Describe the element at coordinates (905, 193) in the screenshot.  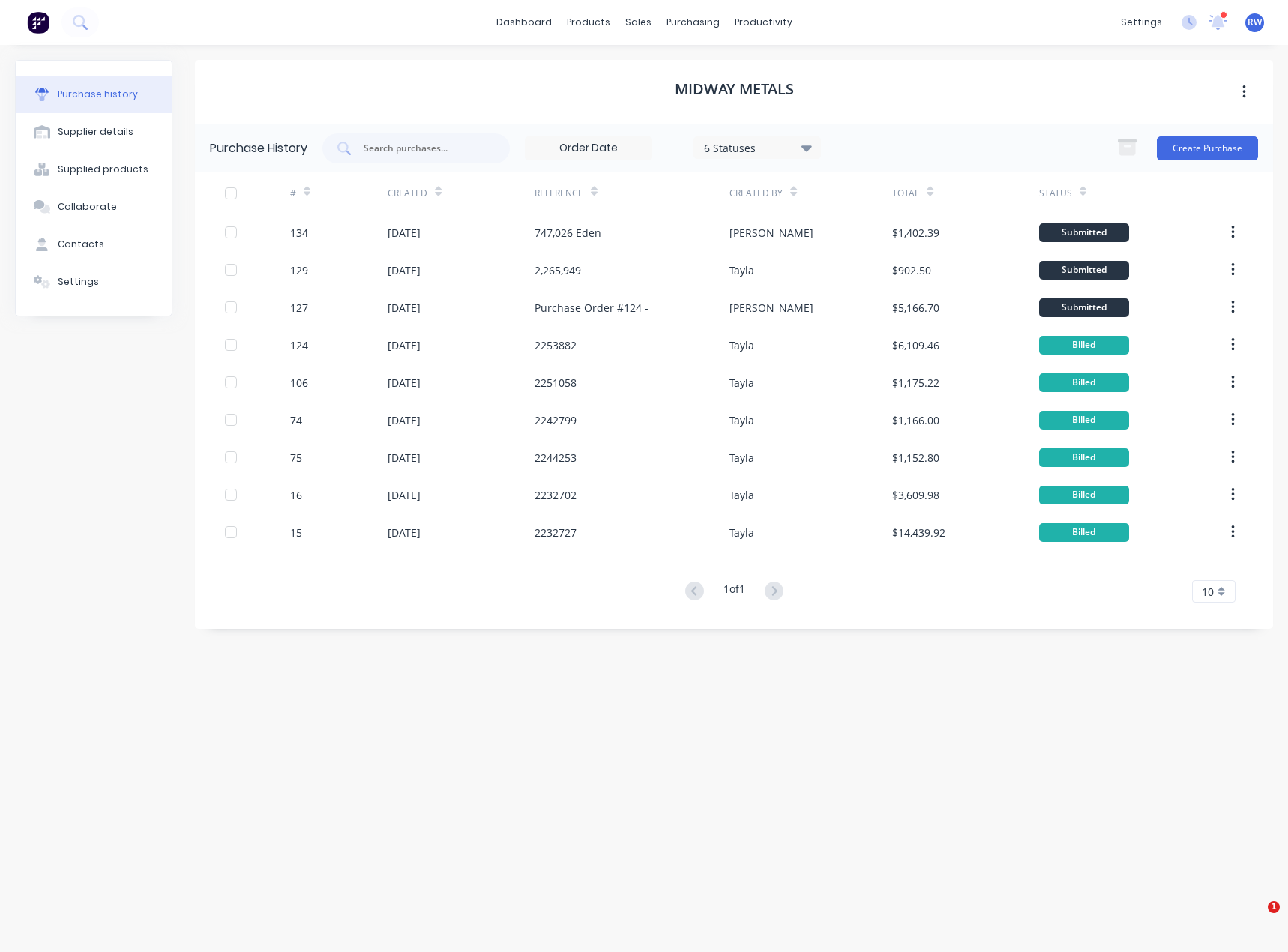
I see `div: Total` at that location.